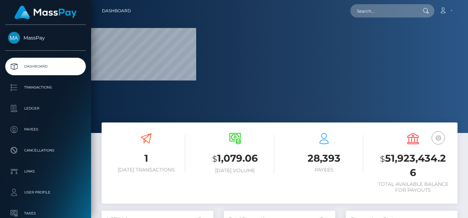  Describe the element at coordinates (46, 151) in the screenshot. I see `a: Cancellations` at that location.